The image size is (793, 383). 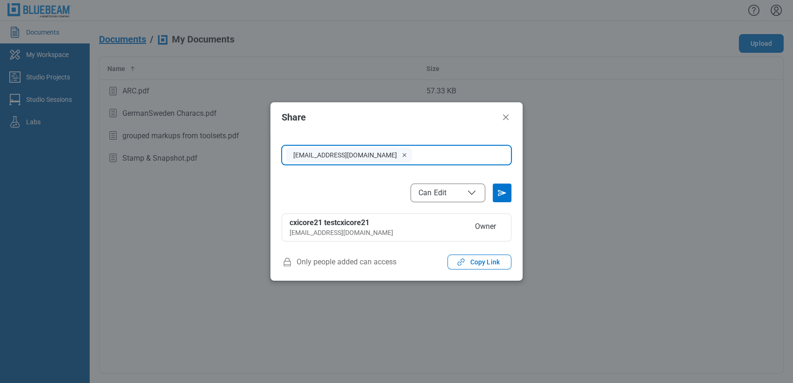 I want to click on button: Remove, so click(x=404, y=155).